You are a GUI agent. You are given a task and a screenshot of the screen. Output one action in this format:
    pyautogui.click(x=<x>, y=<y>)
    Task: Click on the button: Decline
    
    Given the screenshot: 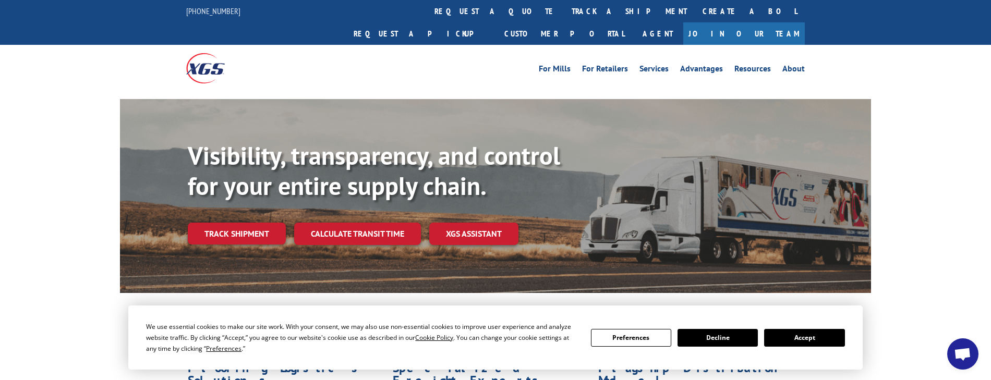 What is the action you would take?
    pyautogui.click(x=718, y=338)
    